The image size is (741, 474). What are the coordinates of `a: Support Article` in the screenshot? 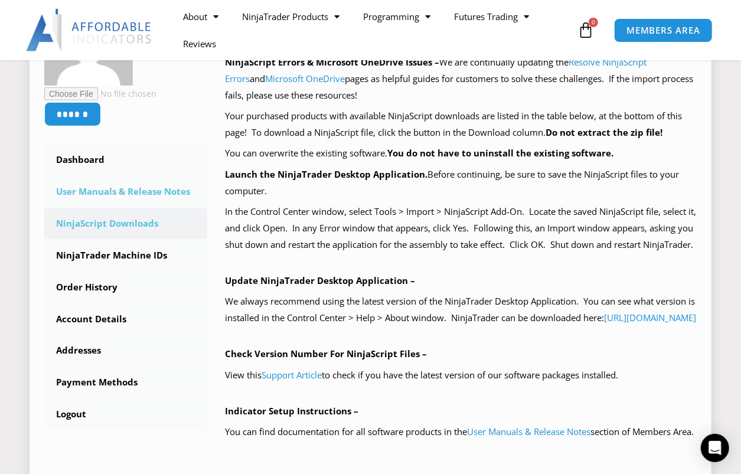 It's located at (292, 375).